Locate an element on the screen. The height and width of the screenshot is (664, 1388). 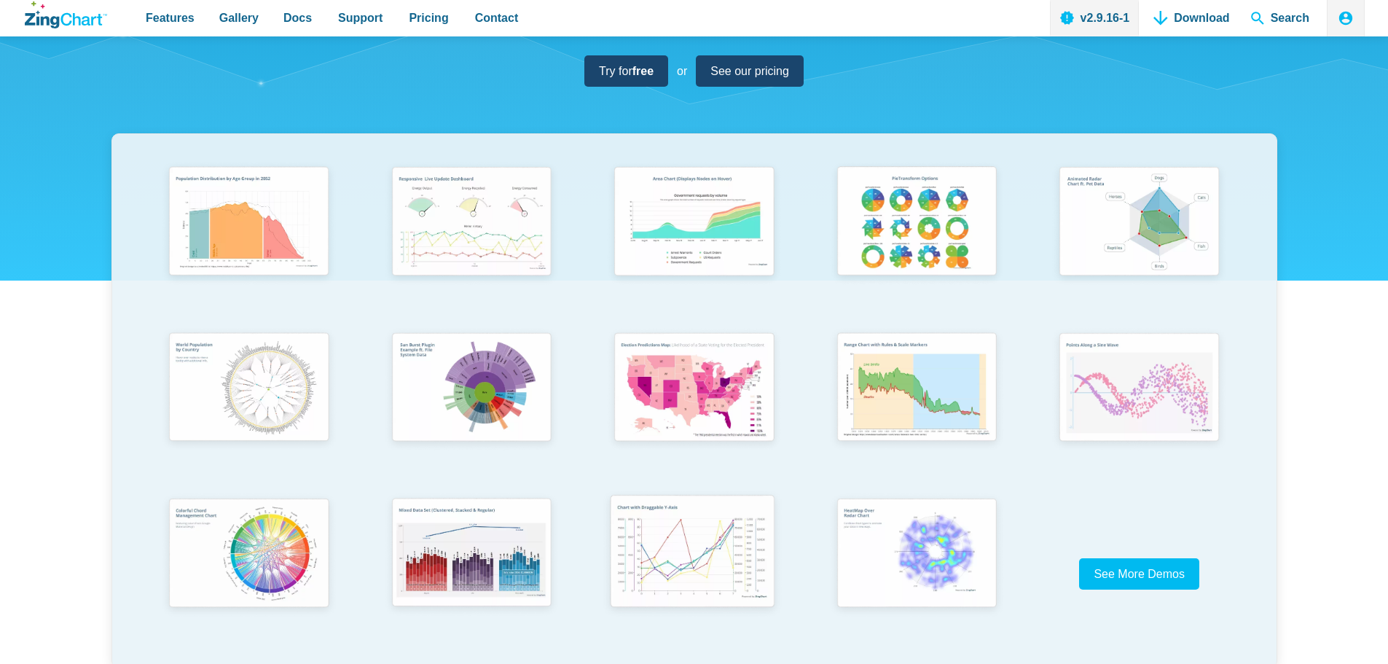
a: World Population by Country is located at coordinates (249, 408).